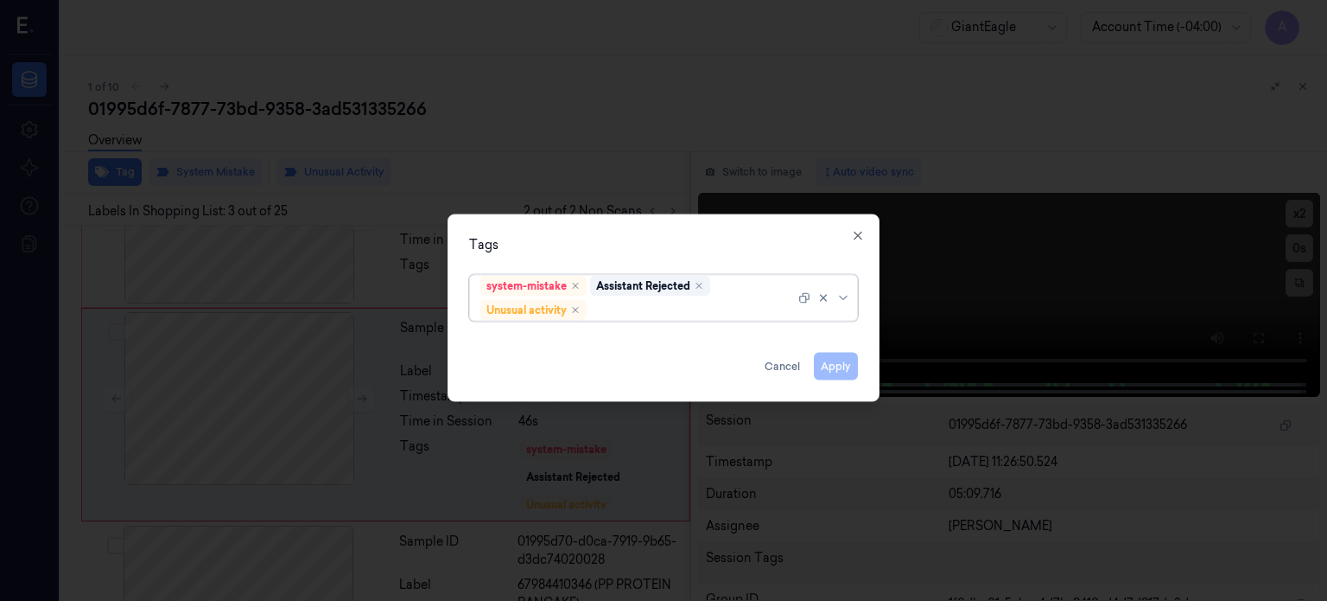 The width and height of the screenshot is (1327, 601). Describe the element at coordinates (699, 285) in the screenshot. I see `div: Remove ,Assistant Rejected` at that location.